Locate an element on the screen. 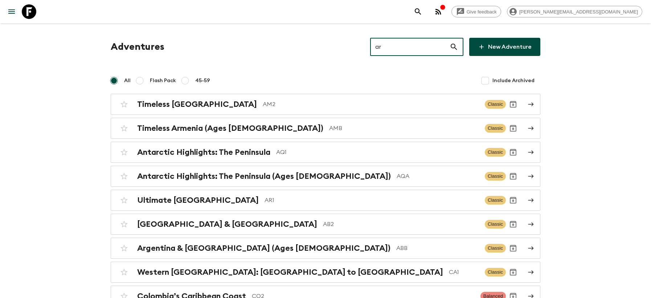 The height and width of the screenshot is (298, 651). span: Flash Pack is located at coordinates (163, 81).